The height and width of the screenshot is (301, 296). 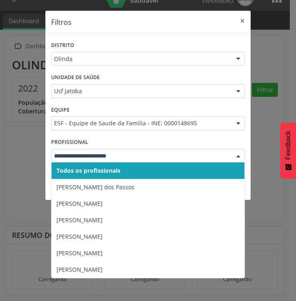 I want to click on label: Equipe, so click(x=60, y=110).